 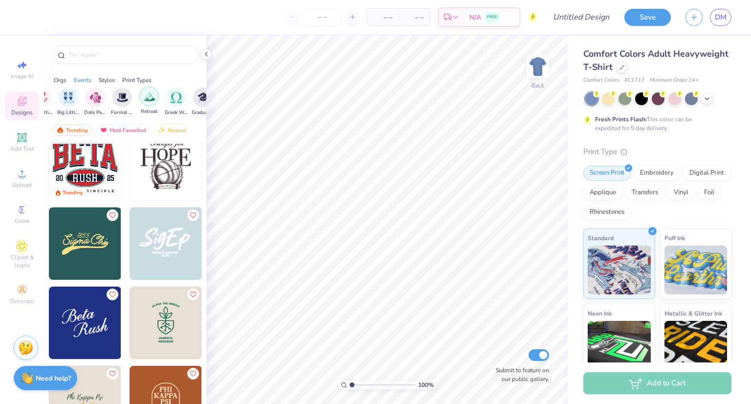 I want to click on div: Print Types, so click(x=137, y=80).